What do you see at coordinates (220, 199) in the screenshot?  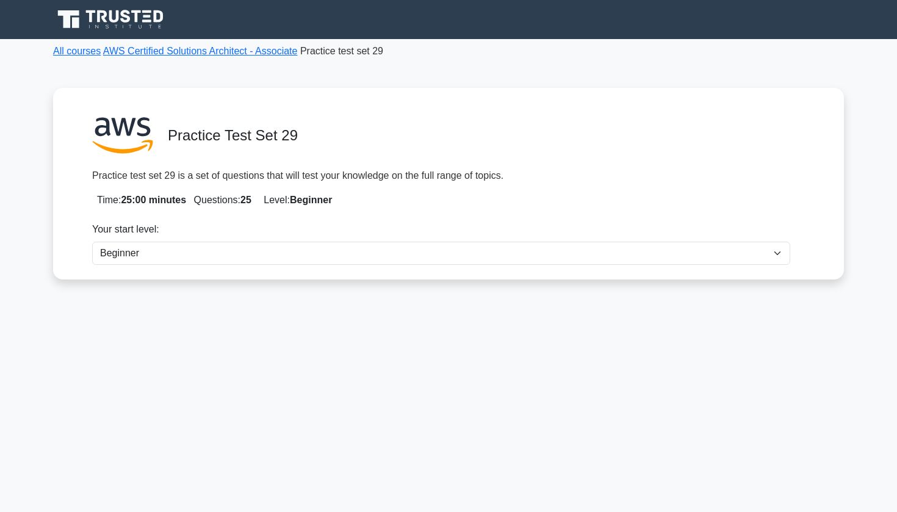 I see `span: Questions:` at bounding box center [220, 199].